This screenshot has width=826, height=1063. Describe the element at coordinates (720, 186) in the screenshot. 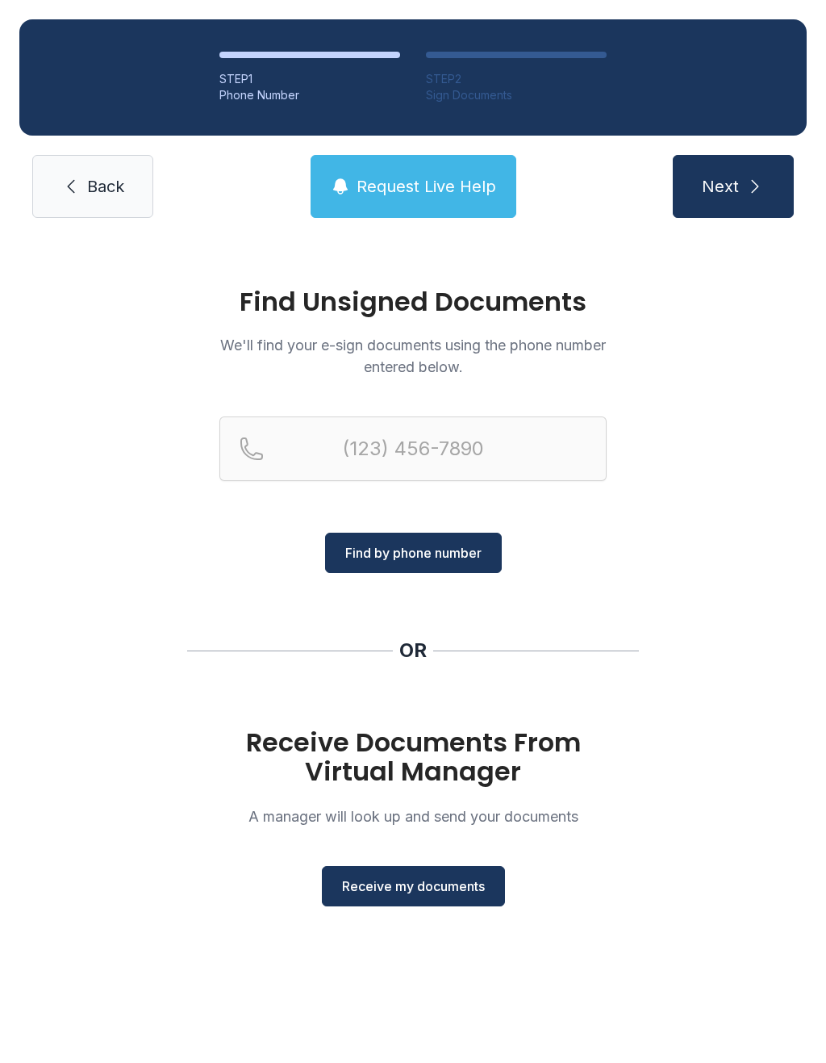

I see `span: Next` at that location.